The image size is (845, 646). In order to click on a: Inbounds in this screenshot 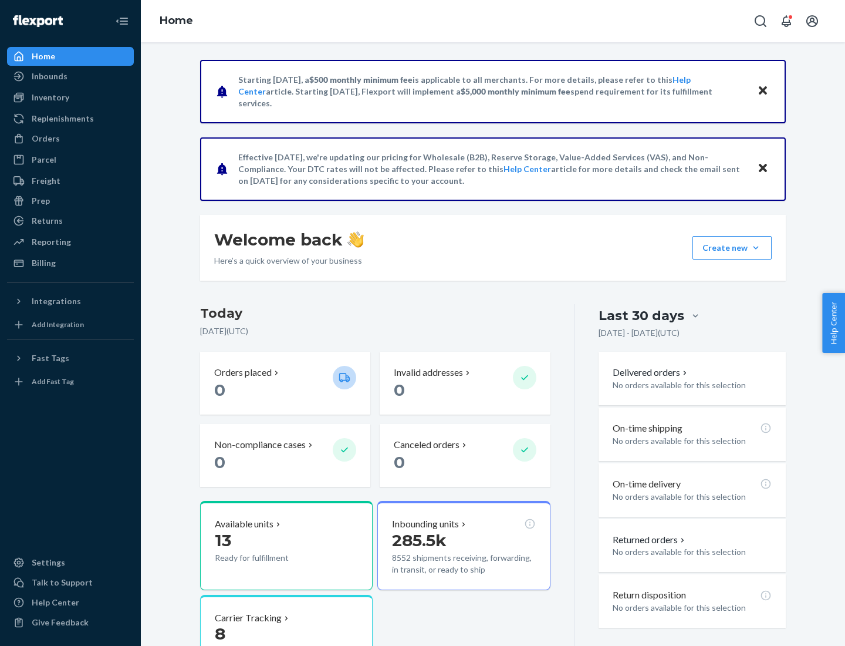, I will do `click(70, 76)`.